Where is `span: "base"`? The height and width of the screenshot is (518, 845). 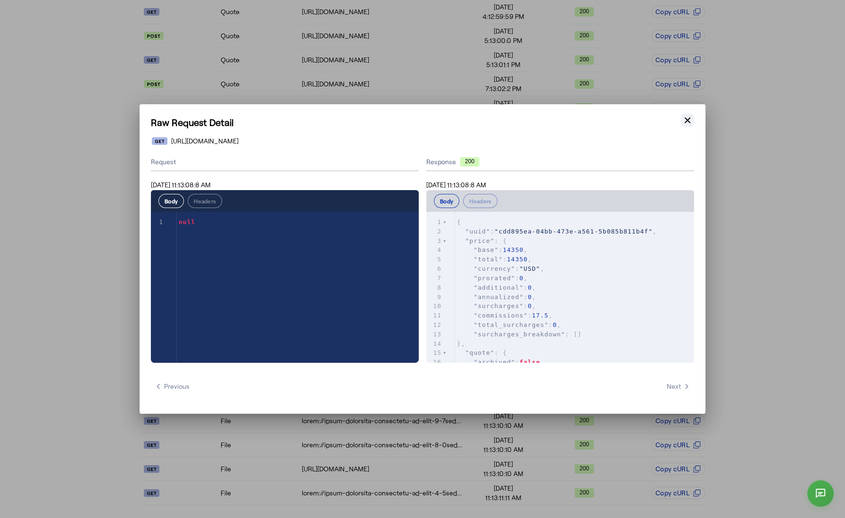 span: "base" is located at coordinates (486, 249).